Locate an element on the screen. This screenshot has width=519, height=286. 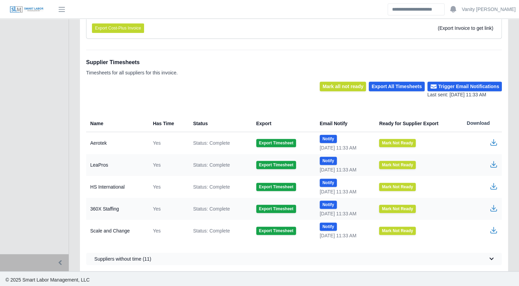
td: LeaPros is located at coordinates (117, 165).